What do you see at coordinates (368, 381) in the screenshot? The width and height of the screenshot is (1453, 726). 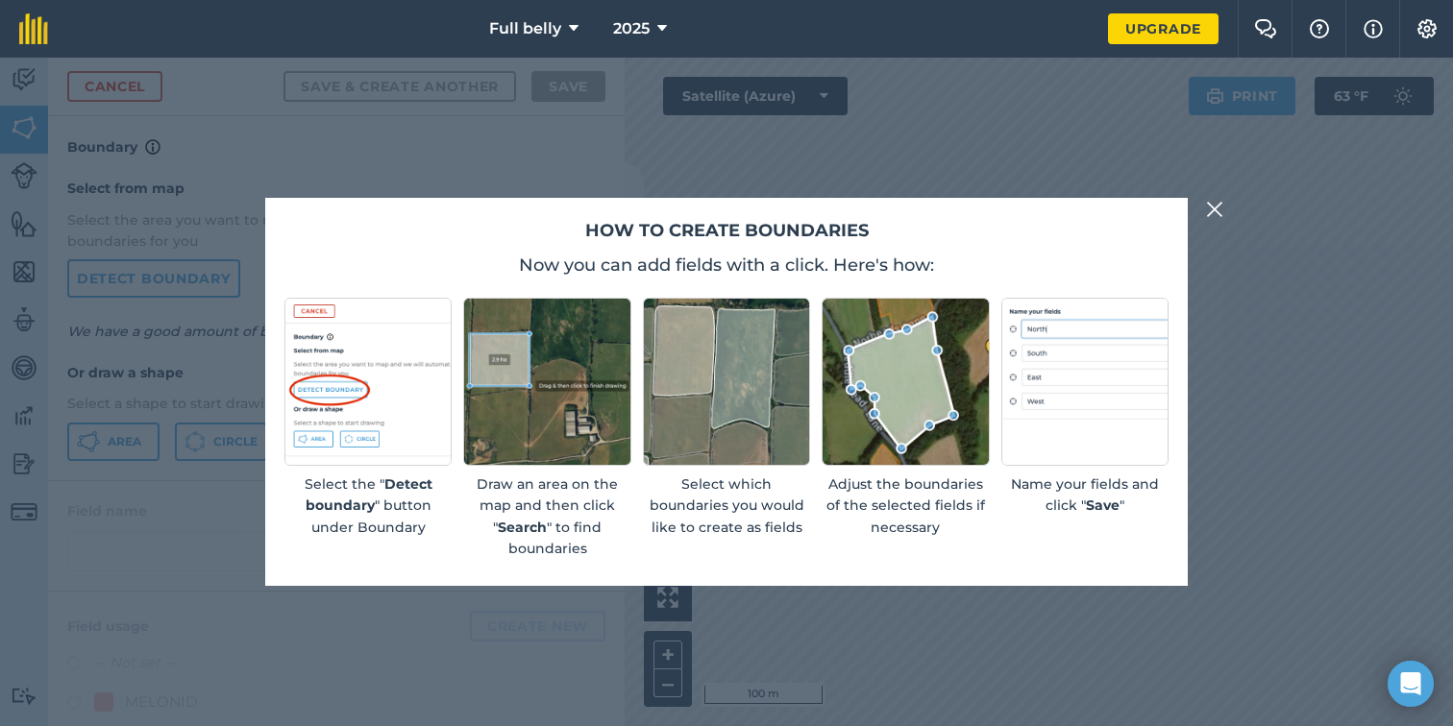 I see `img: Screenshot of detect boundary button` at bounding box center [368, 381].